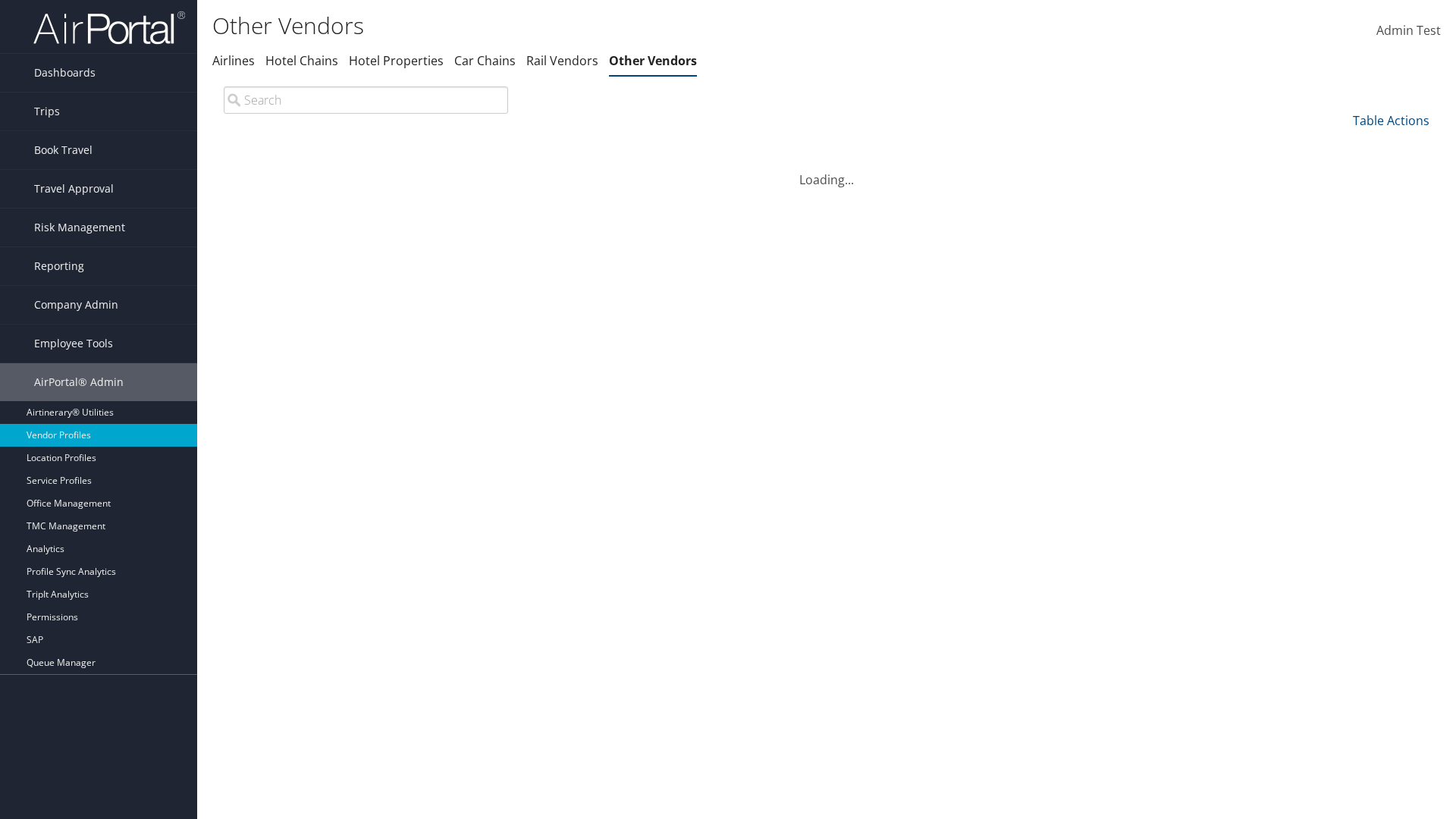  What do you see at coordinates (59, 266) in the screenshot?
I see `span: Reporting` at bounding box center [59, 266].